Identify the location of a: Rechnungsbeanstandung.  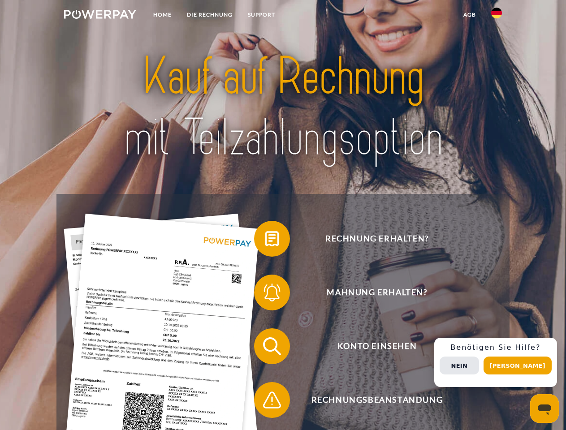
(371, 400).